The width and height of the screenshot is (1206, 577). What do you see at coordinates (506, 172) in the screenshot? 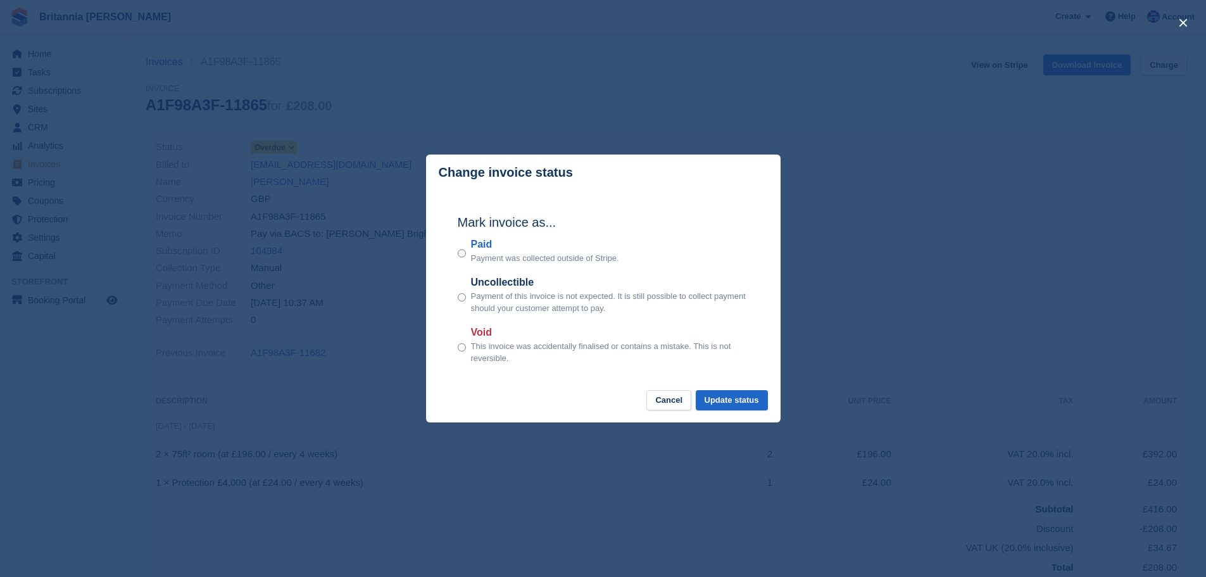
I see `p: Change invoice status` at bounding box center [506, 172].